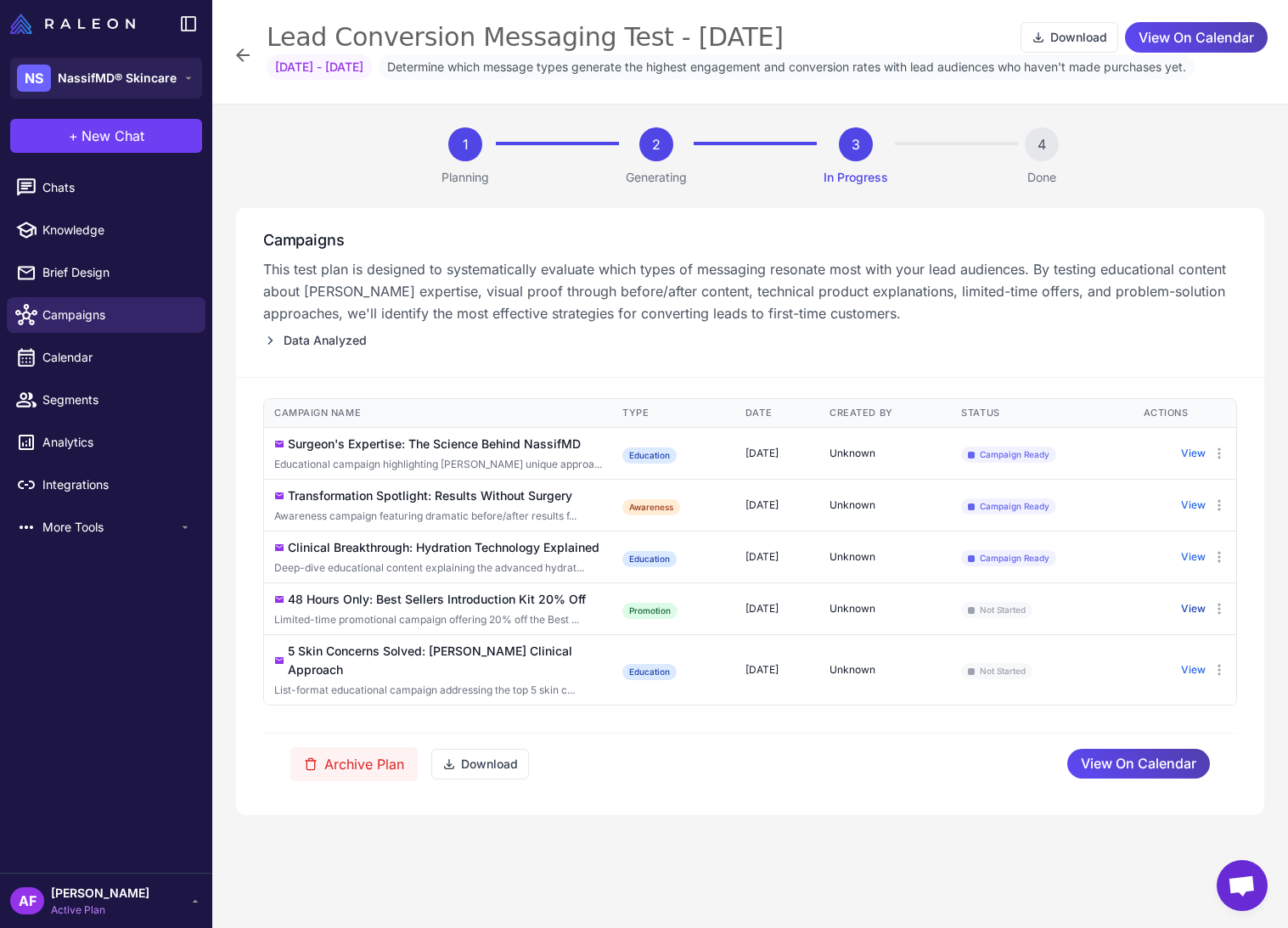 The image size is (1288, 928). Describe the element at coordinates (106, 230) in the screenshot. I see `a: Knowledge` at that location.